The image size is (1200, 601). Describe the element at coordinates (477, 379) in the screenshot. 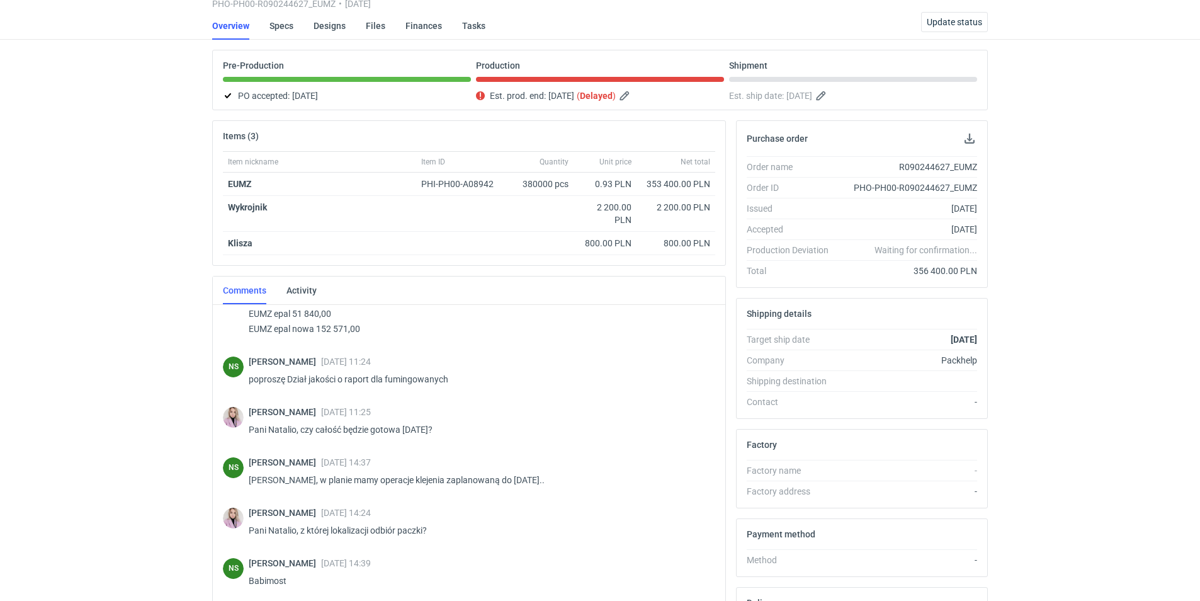

I see `p: poproszę Dział jakości o raport dla fumingowanych` at that location.